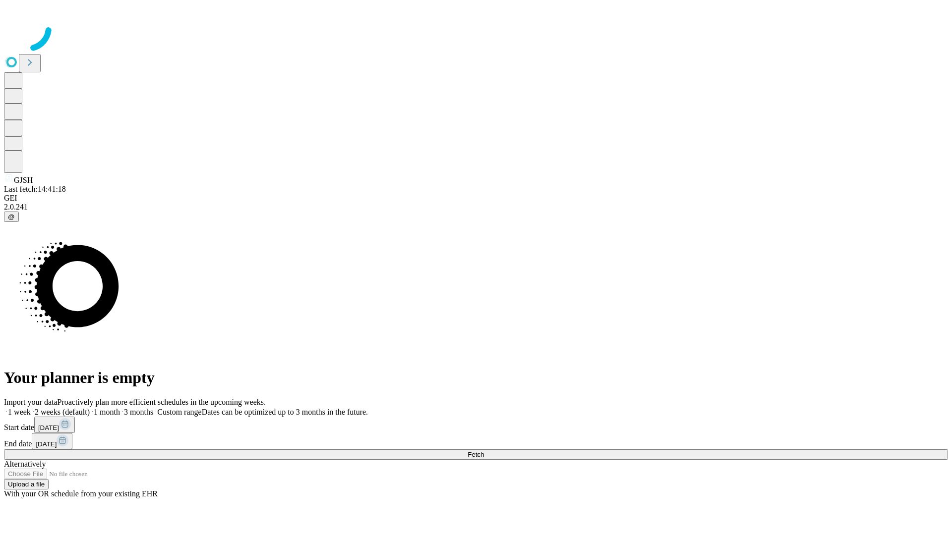 The image size is (952, 535). Describe the element at coordinates (31, 402) in the screenshot. I see `span: Import your data` at that location.